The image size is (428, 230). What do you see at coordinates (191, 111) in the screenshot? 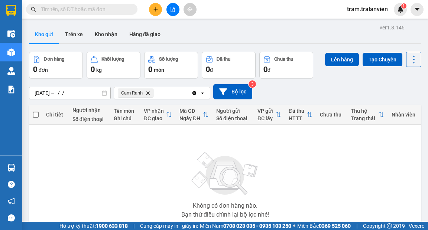
I see `div: Mã GD` at bounding box center [191, 111].